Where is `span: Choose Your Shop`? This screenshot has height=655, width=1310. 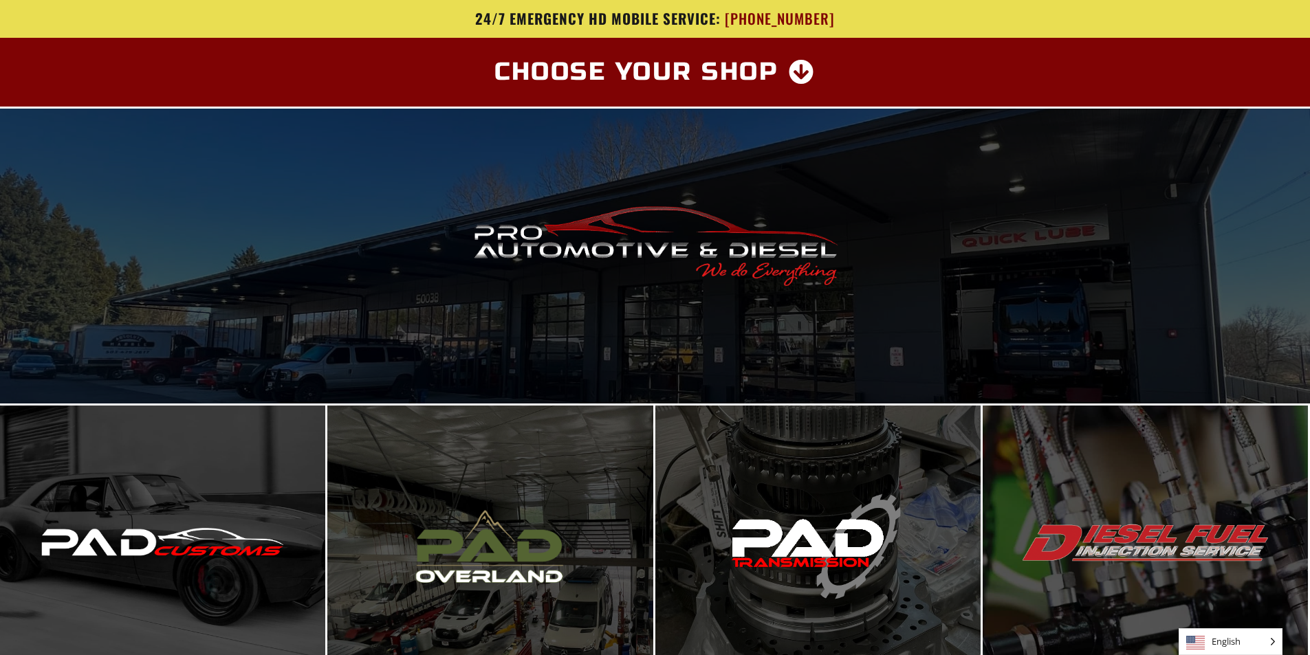
span: Choose Your Shop is located at coordinates (636, 72).